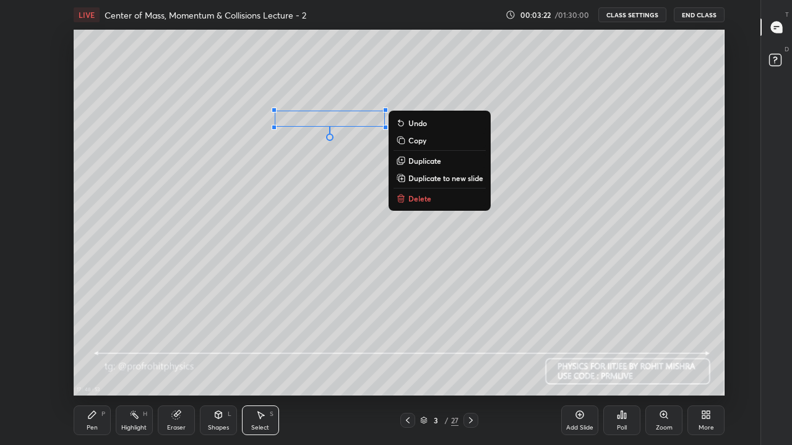 The height and width of the screenshot is (445, 792). Describe the element at coordinates (664, 428) in the screenshot. I see `div: Zoom` at that location.